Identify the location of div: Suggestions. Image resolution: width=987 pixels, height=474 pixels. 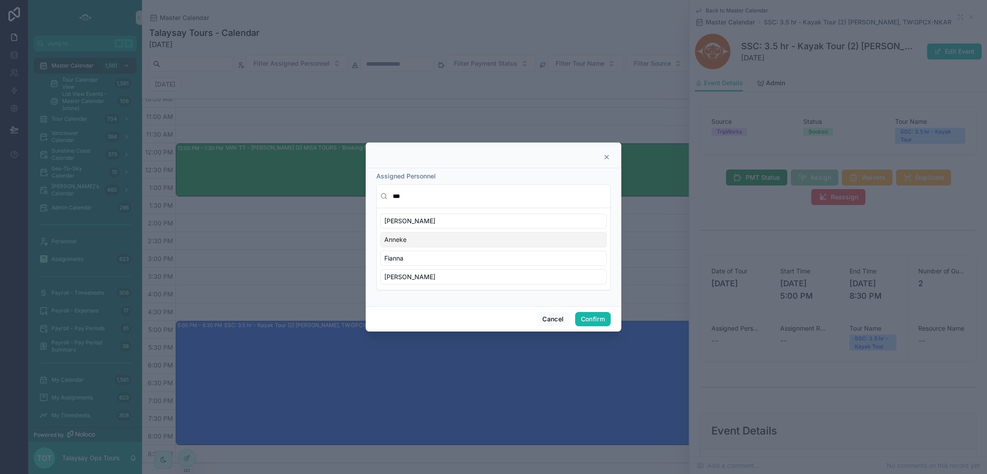
(494, 249).